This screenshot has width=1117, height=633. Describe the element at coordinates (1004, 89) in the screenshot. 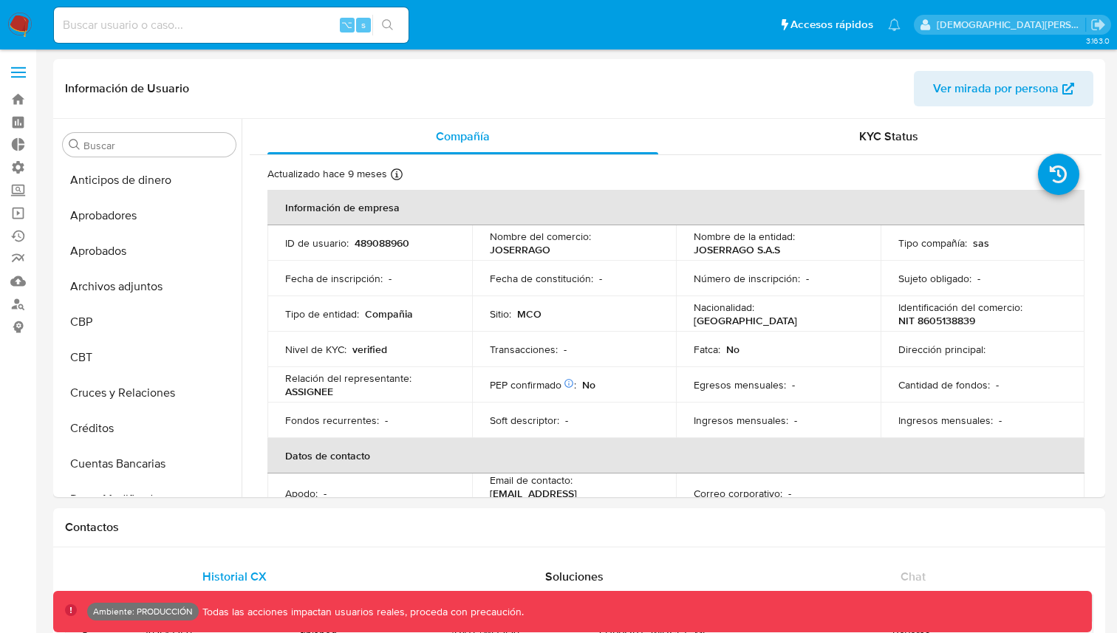

I see `button: Ver mirada por persona` at that location.